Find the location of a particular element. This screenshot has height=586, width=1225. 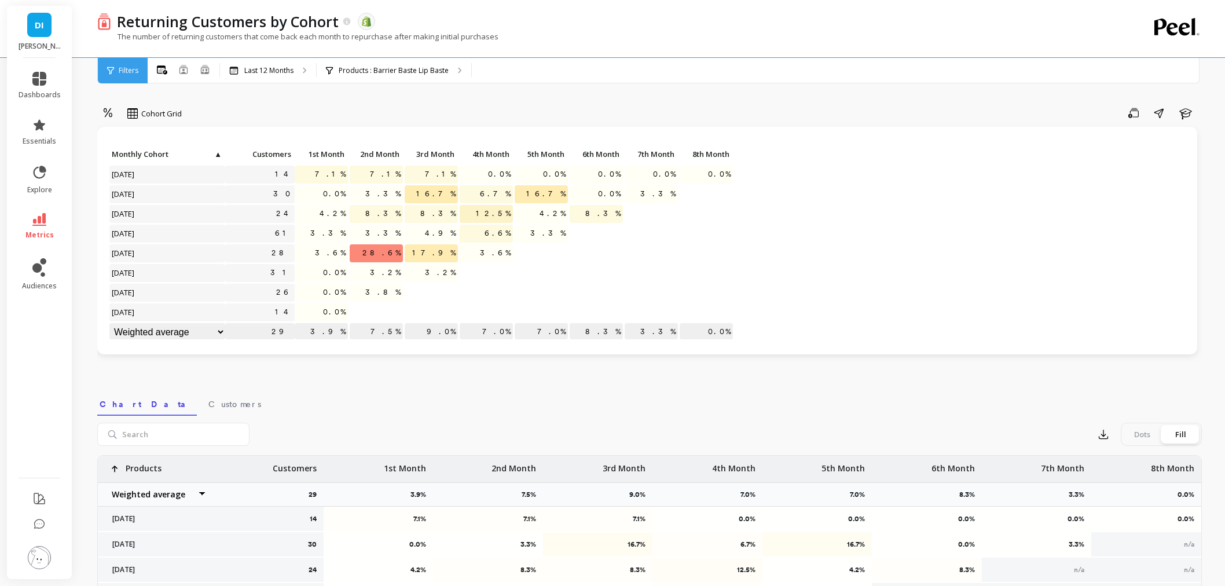

a: 61 is located at coordinates (284, 233).